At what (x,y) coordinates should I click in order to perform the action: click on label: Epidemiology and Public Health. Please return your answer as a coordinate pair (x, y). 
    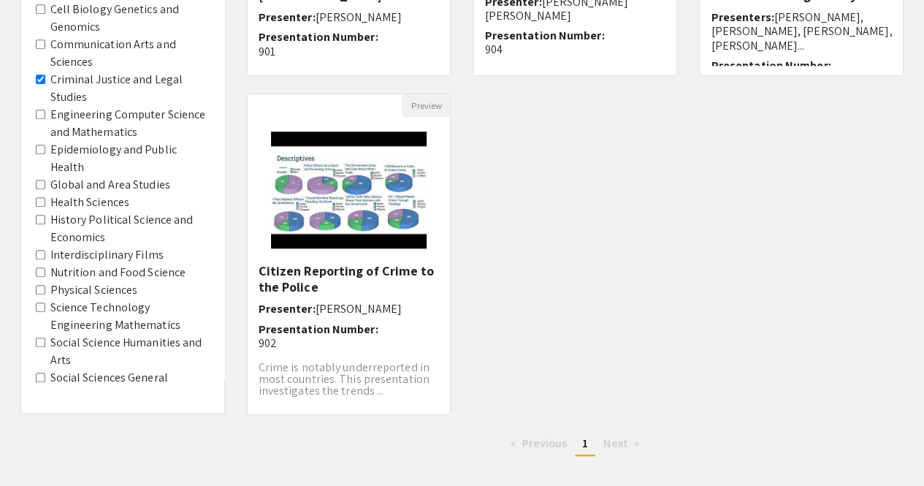
    Looking at the image, I should click on (130, 158).